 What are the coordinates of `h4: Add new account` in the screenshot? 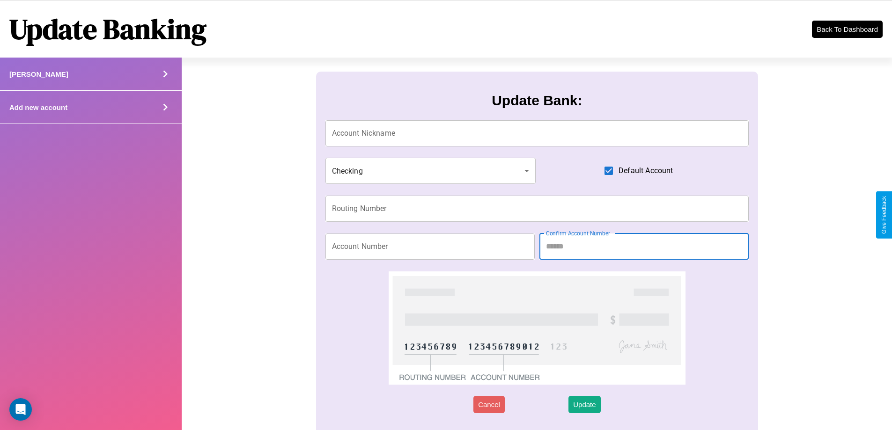 It's located at (38, 107).